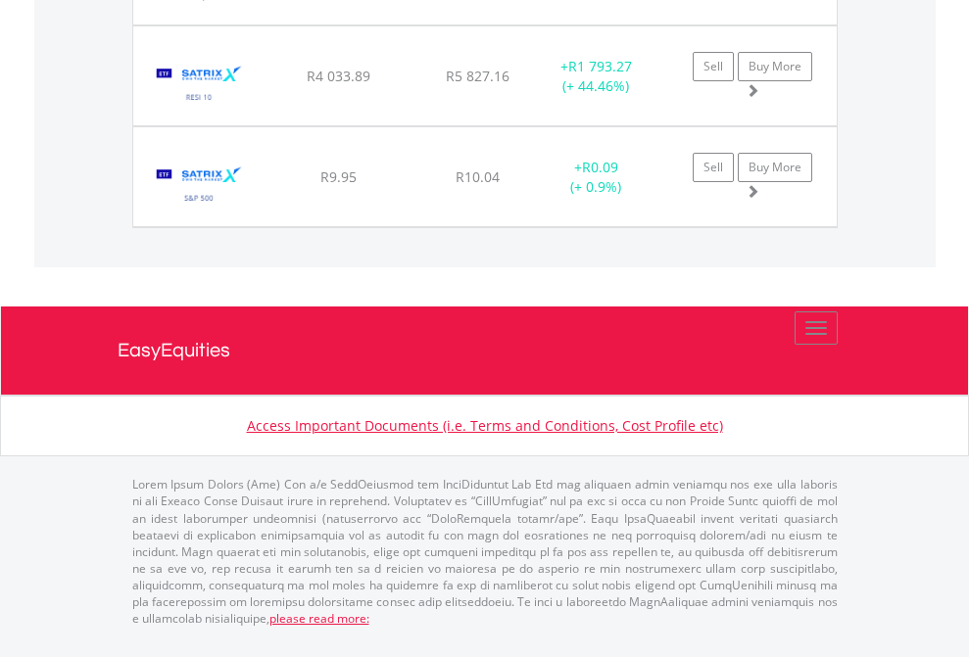 The image size is (969, 657). Describe the element at coordinates (596, 76) in the screenshot. I see `div: + (+ 44.46%)` at that location.